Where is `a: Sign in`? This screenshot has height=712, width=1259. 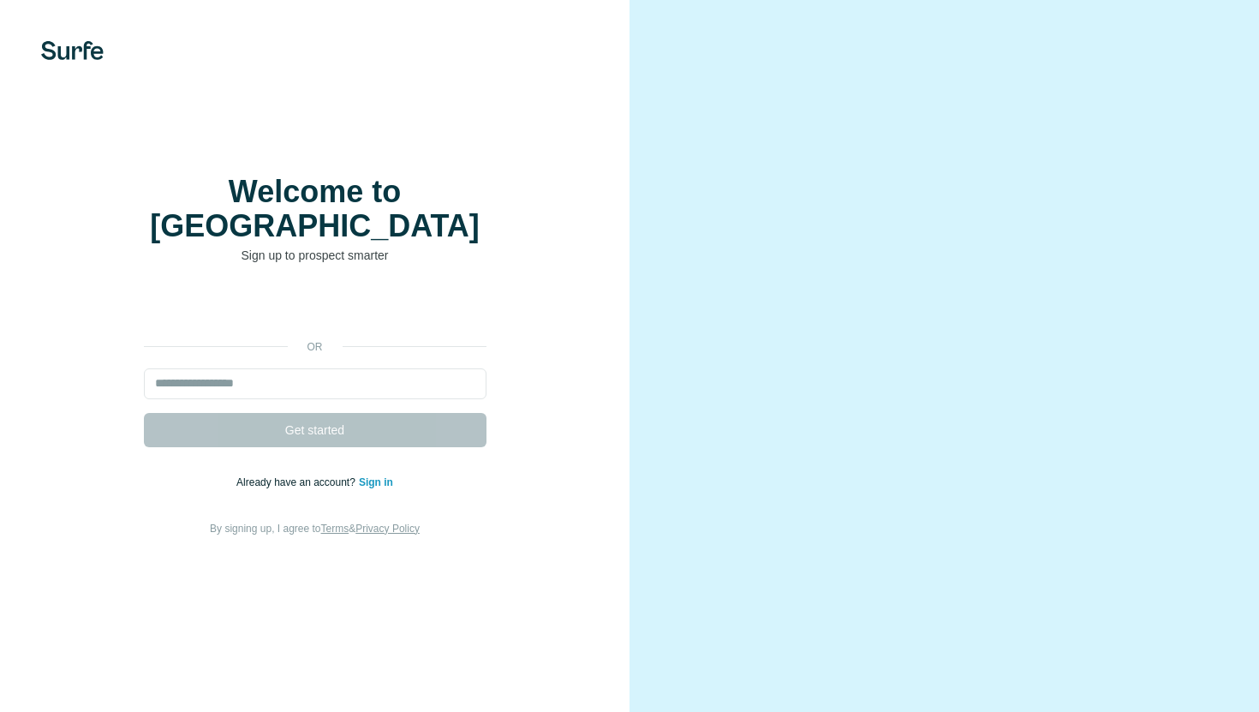 a: Sign in is located at coordinates (376, 482).